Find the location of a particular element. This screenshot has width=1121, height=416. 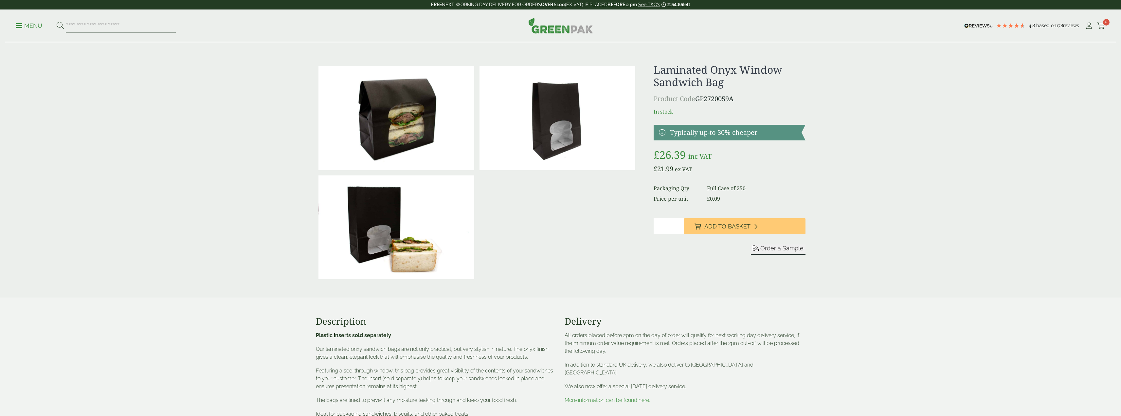

span: Order a Sample is located at coordinates (782, 248).